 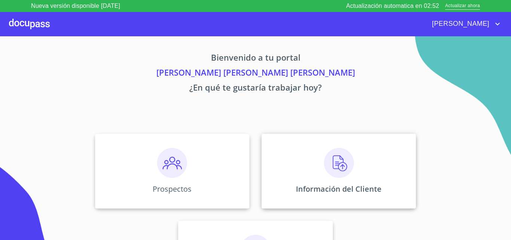 I want to click on p: Actualización automatica en 02:52, so click(x=392, y=6).